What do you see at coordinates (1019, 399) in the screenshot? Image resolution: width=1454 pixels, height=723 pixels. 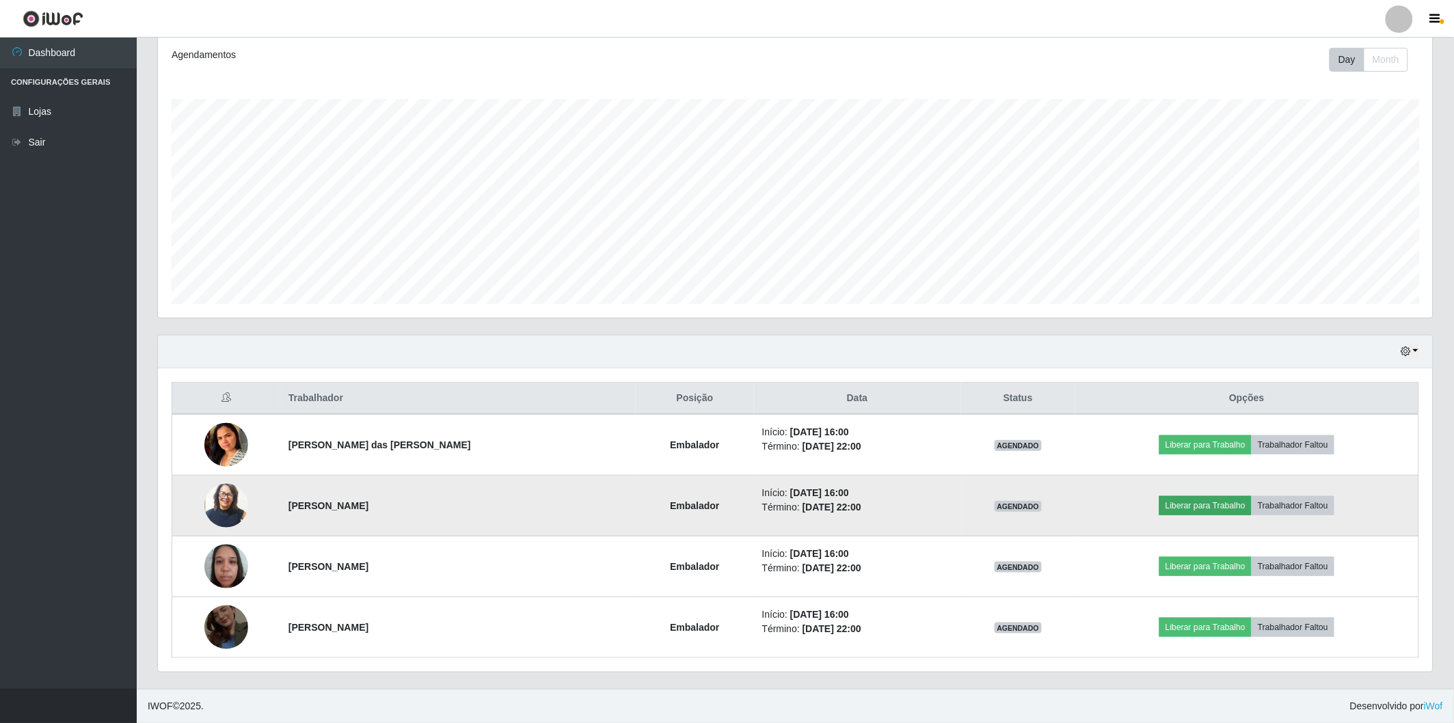 I see `th: Status` at bounding box center [1019, 399].